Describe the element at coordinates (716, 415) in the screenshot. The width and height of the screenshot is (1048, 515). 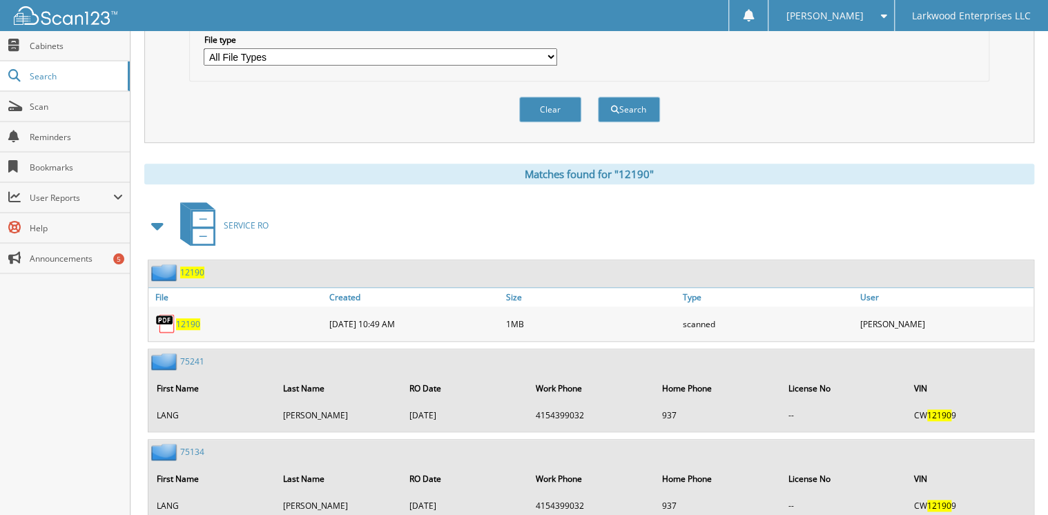
I see `td: 937` at that location.